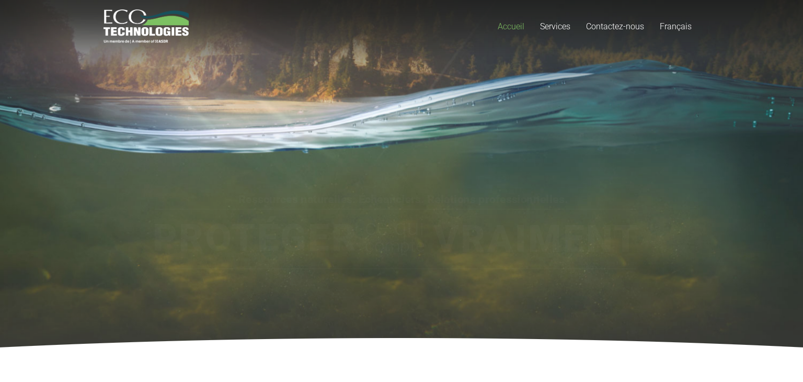 The image size is (803, 382). I want to click on span: Contactez-nous, so click(615, 26).